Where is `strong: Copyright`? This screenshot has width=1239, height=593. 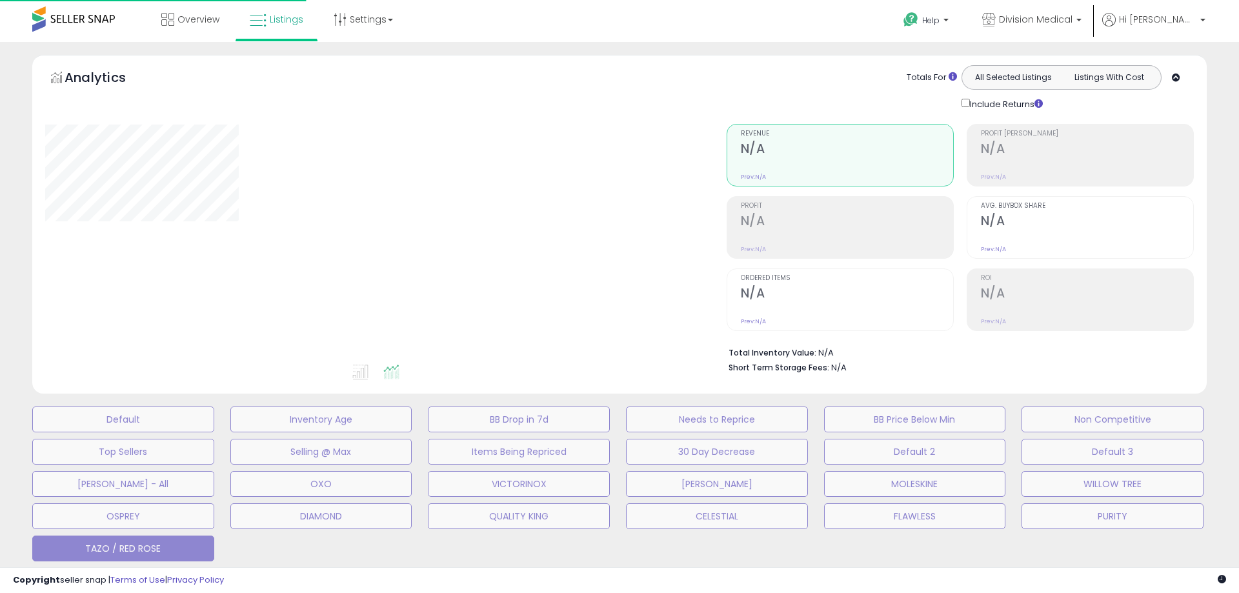 strong: Copyright is located at coordinates (36, 580).